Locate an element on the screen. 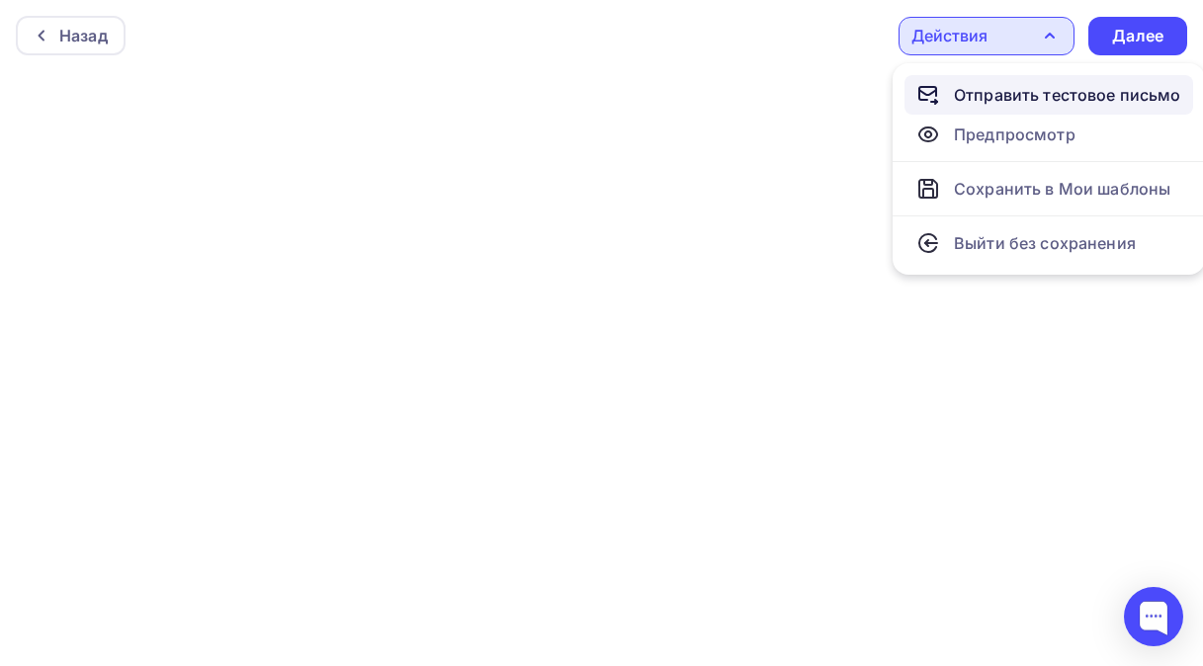 The width and height of the screenshot is (1203, 666). div: Далее is located at coordinates (1138, 36).